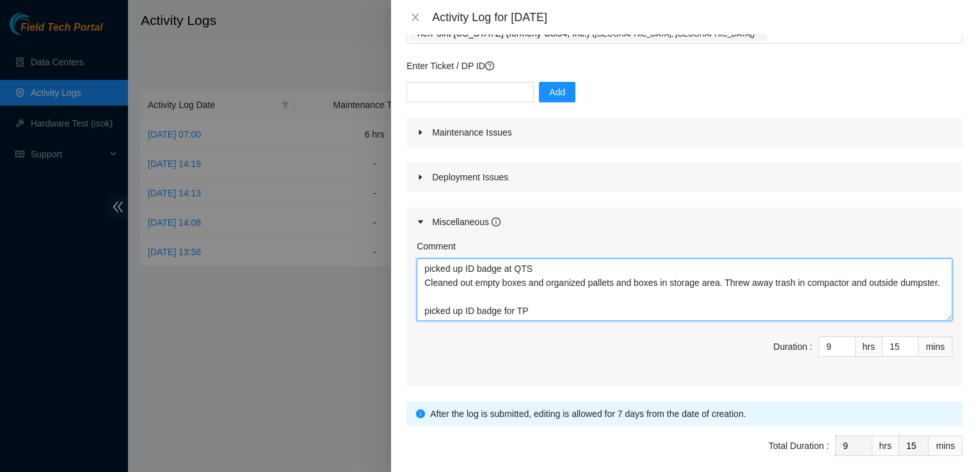  I want to click on label: Comment, so click(436, 246).